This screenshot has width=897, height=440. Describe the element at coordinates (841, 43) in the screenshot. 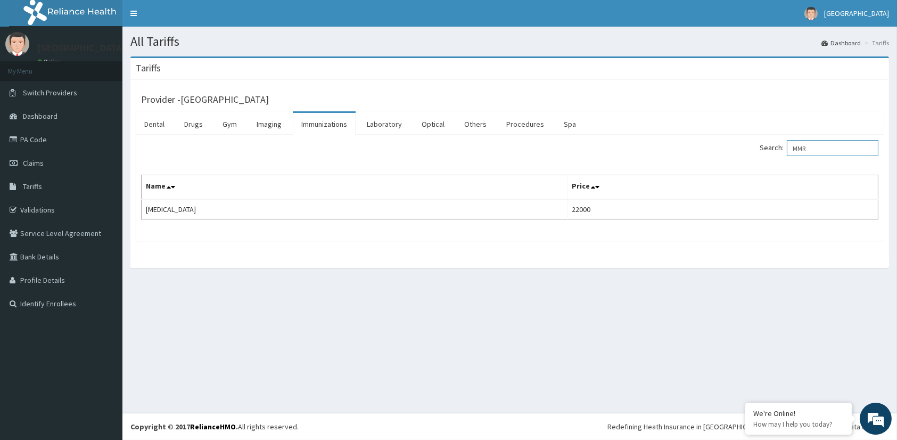

I see `a: Dashboard` at that location.